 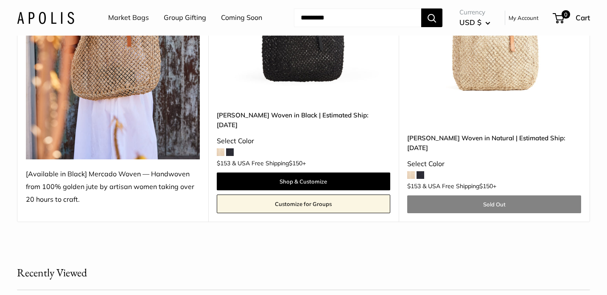 What do you see at coordinates (583, 17) in the screenshot?
I see `span: Cart` at bounding box center [583, 17].